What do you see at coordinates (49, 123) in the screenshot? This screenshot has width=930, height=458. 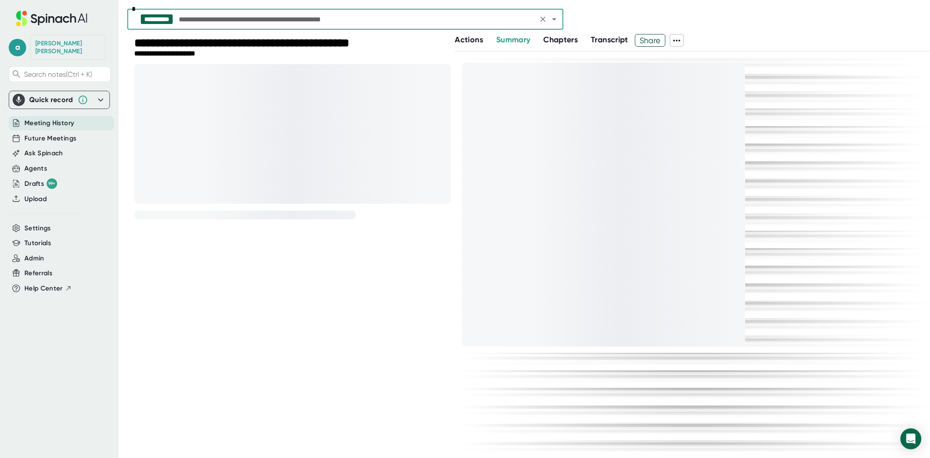 I see `button: Meeting History` at bounding box center [49, 123].